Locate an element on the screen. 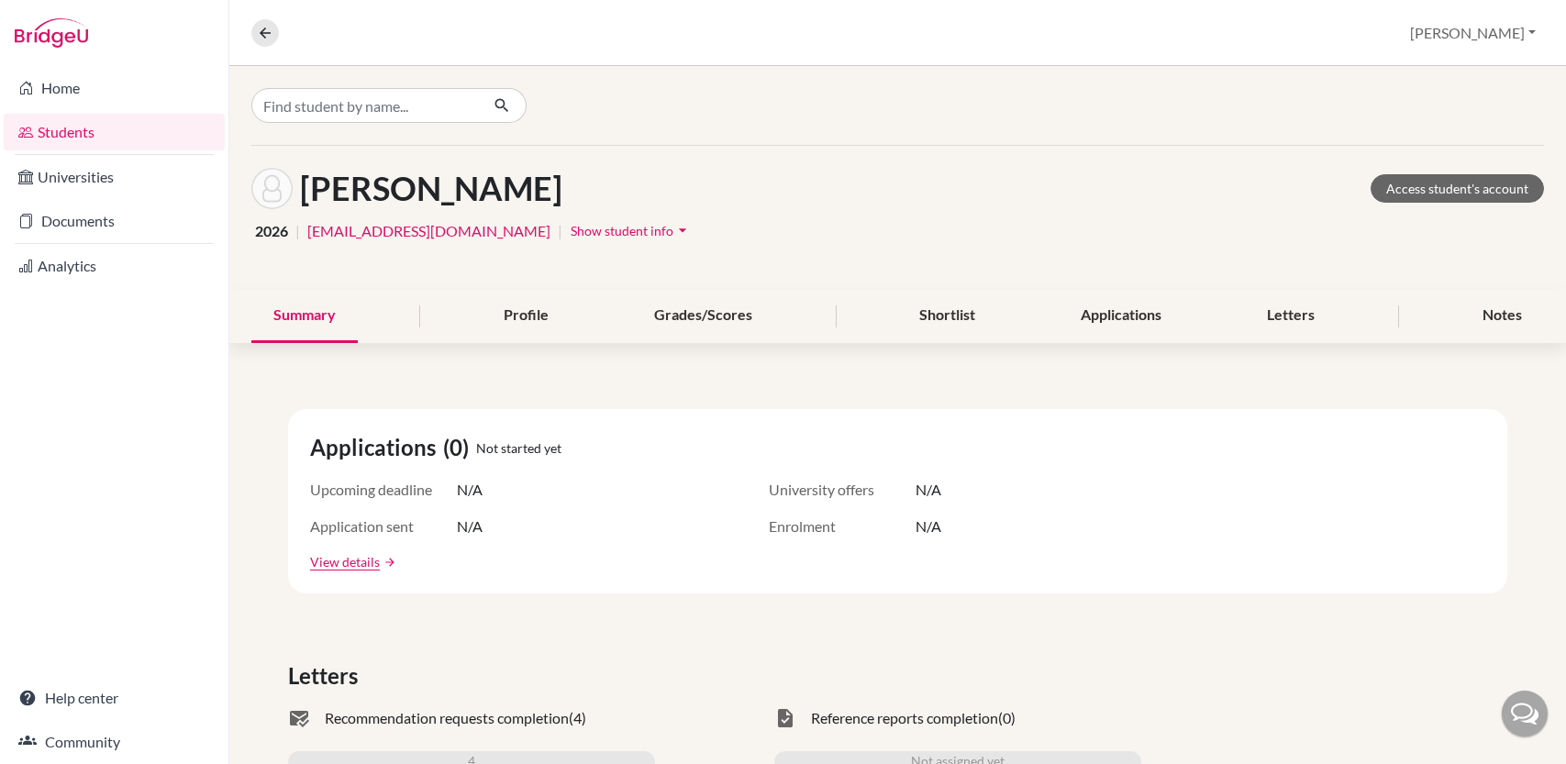 The width and height of the screenshot is (1566, 764). div: Shortlist is located at coordinates (947, 316).